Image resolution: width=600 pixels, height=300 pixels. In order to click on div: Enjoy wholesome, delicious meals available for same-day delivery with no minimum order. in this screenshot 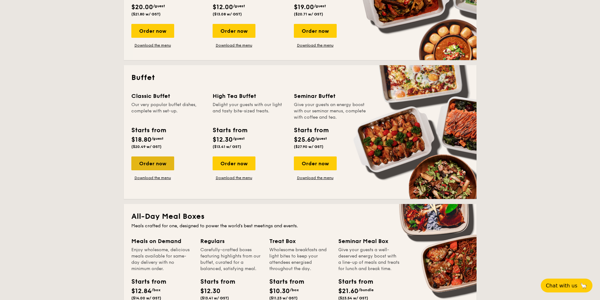, I will do `click(162, 259)`.